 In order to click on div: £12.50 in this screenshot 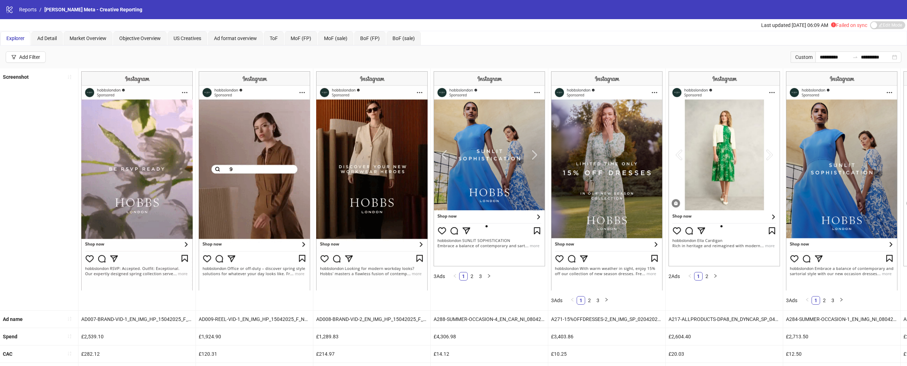, I will do `click(842, 354)`.